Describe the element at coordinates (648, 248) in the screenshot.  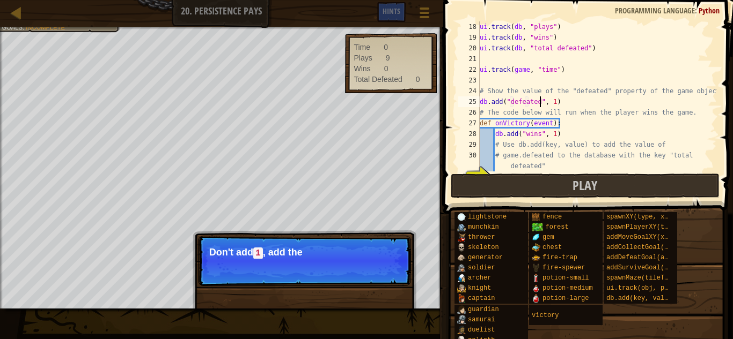
I see `span: addCollectGoal(amount)` at that location.